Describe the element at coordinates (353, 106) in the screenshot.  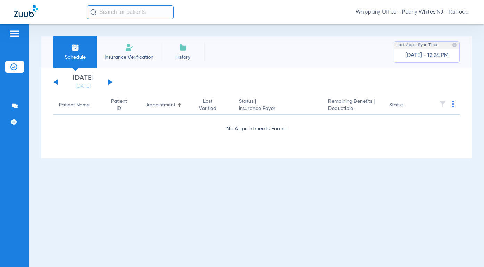
I see `th: Remaining Benefits |` at that location.